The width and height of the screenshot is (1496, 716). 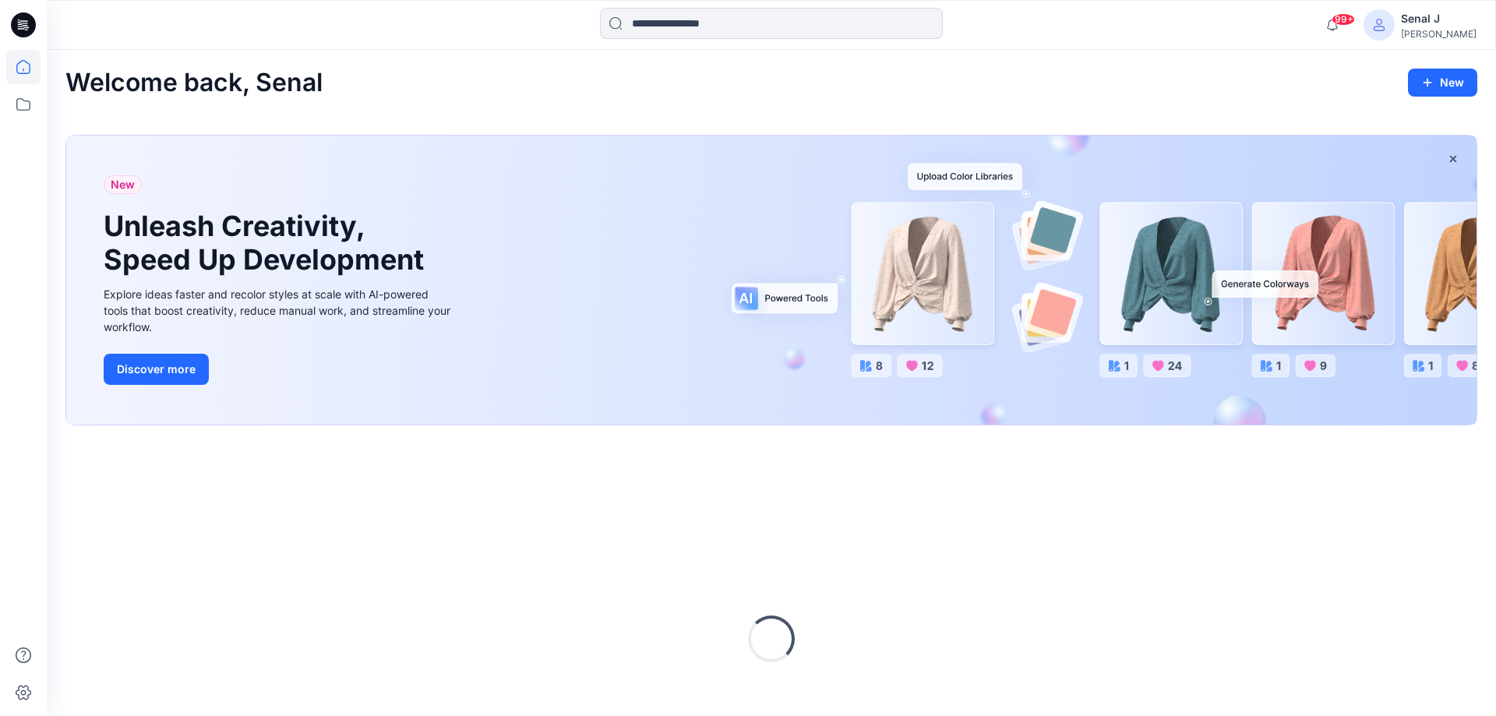 What do you see at coordinates (1379, 25) in the screenshot?
I see `svg: avatar` at bounding box center [1379, 25].